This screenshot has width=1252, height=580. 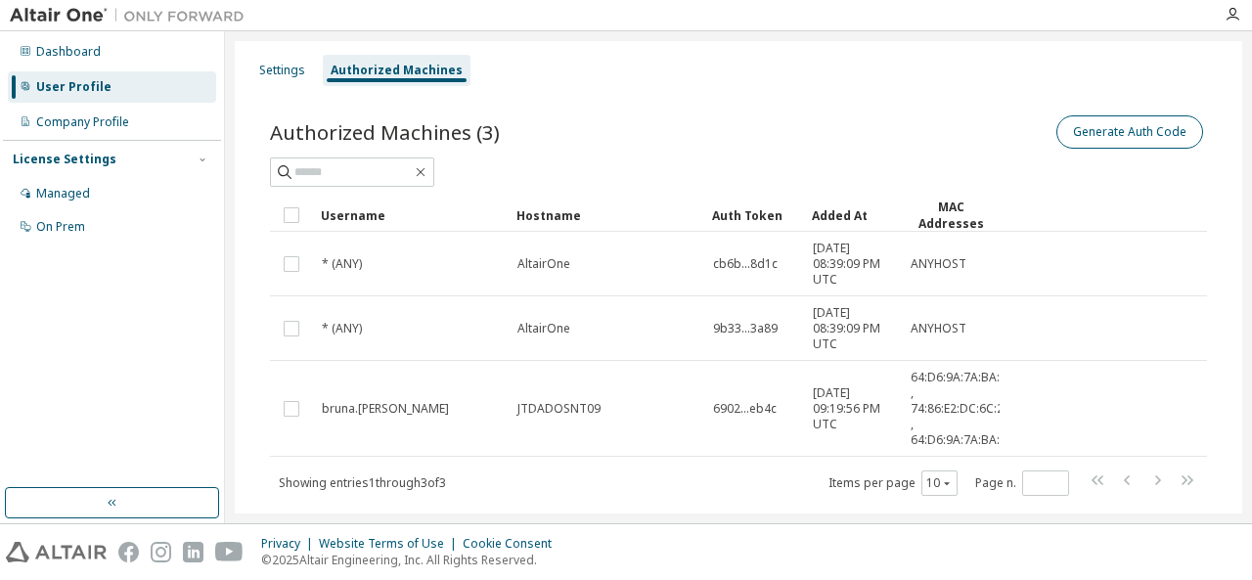 I want to click on div: Cookie Consent, so click(x=513, y=544).